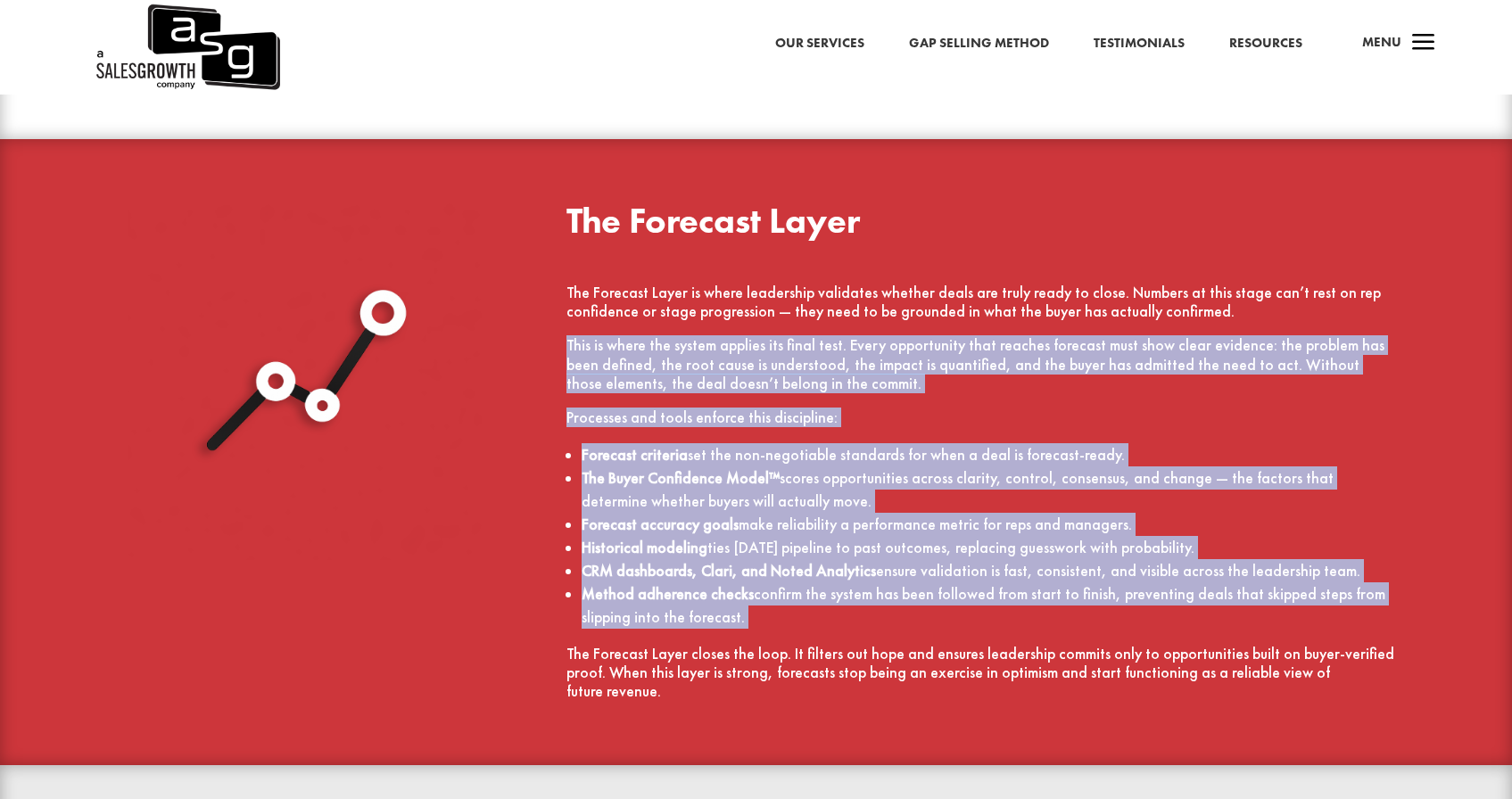  I want to click on span: Menu, so click(1381, 42).